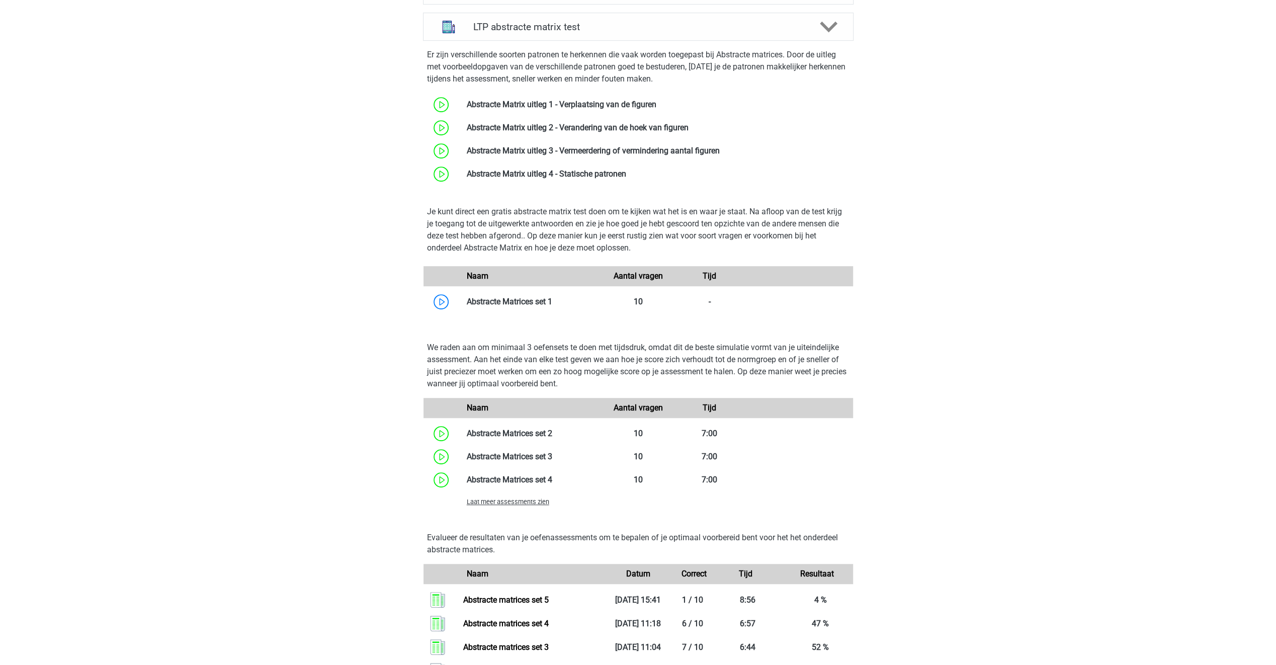  What do you see at coordinates (656, 128) in the screenshot?
I see `div: Abstracte Matrix uitleg 2 - Verandering van de hoek van figuren` at bounding box center [656, 128].